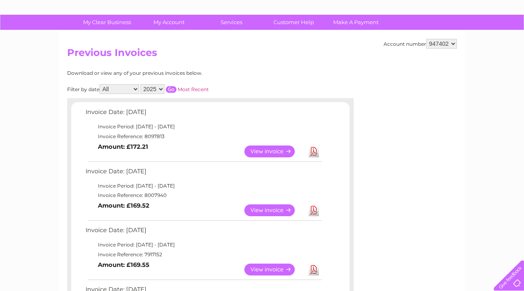  I want to click on div: Account number, so click(420, 44).